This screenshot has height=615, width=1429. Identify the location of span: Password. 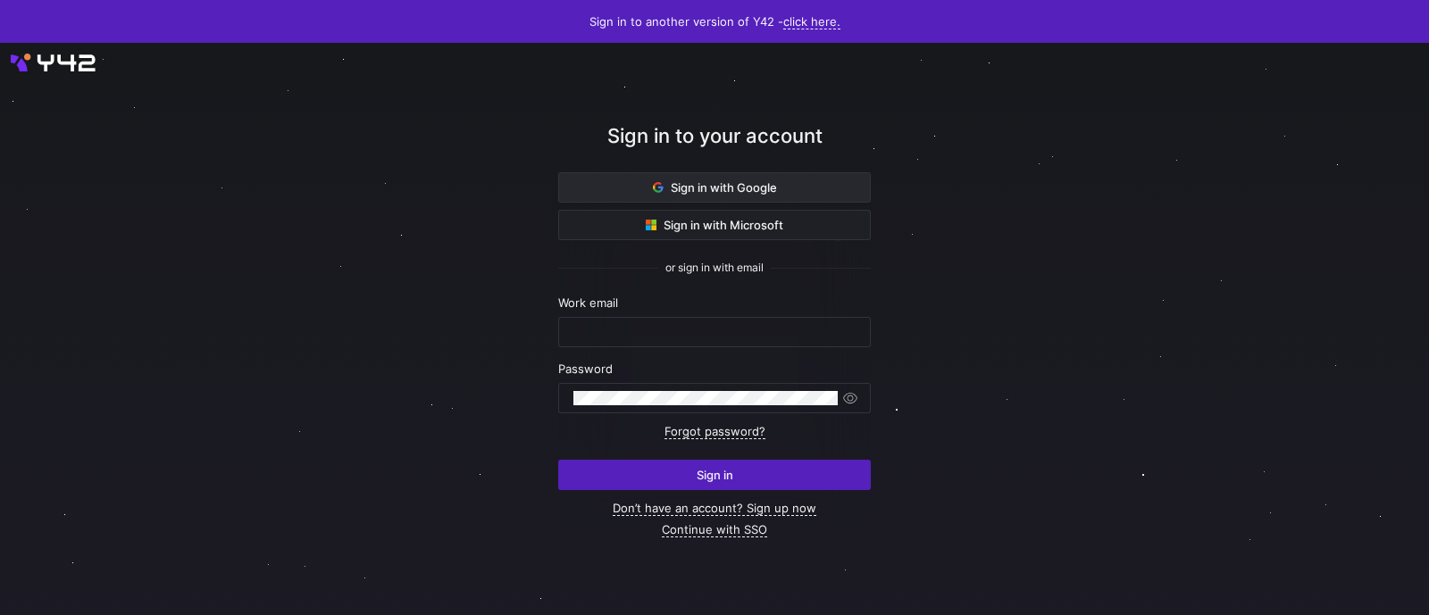
(585, 369).